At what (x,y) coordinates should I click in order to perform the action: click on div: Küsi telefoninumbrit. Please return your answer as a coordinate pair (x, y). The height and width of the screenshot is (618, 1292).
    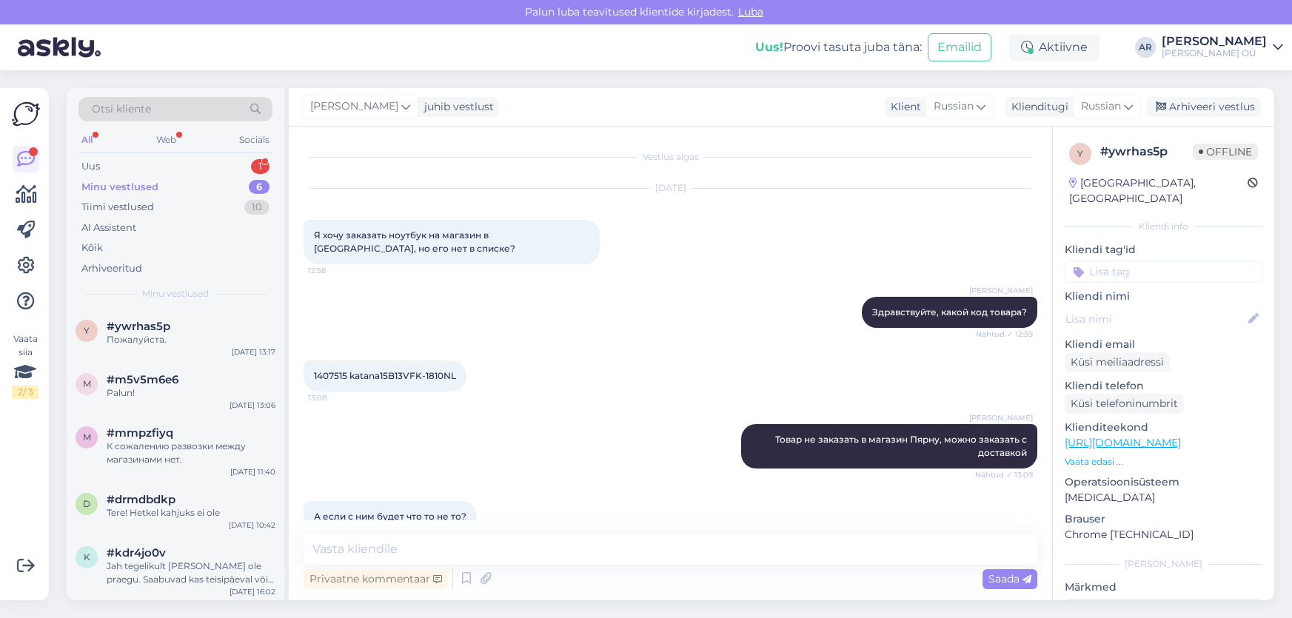
    Looking at the image, I should click on (1124, 403).